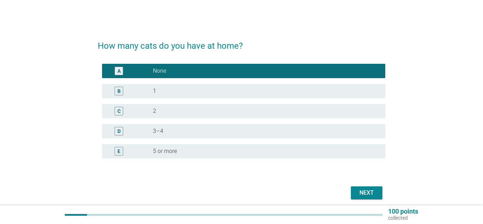 The height and width of the screenshot is (224, 483). Describe the element at coordinates (158, 131) in the screenshot. I see `label: 3–4` at that location.